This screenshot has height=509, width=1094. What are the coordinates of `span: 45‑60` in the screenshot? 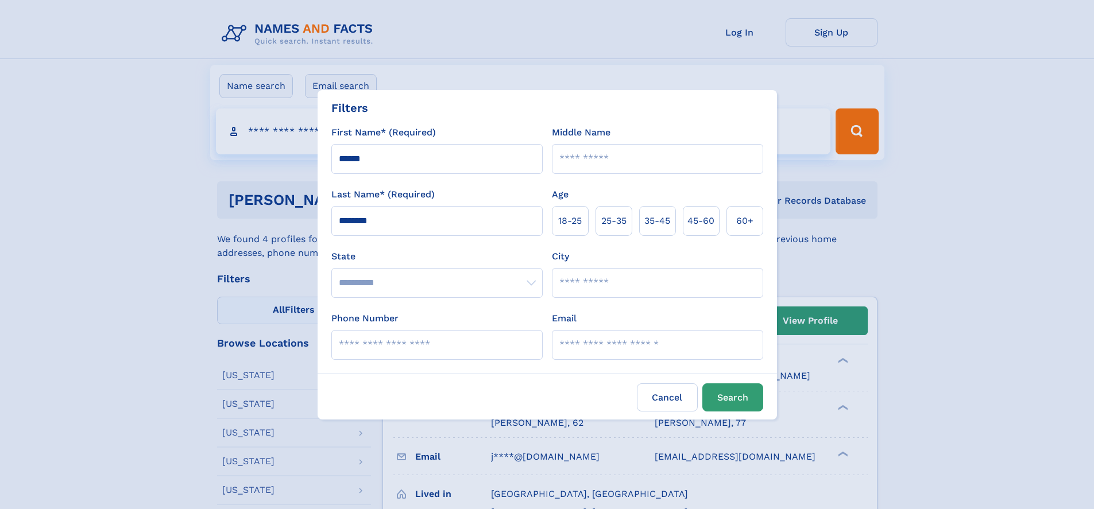 It's located at (701, 221).